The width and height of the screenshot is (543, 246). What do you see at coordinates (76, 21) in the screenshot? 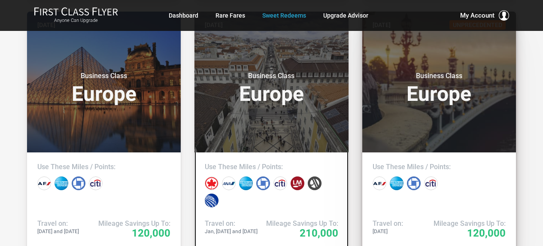
I see `small: Anyone Can Upgrade` at bounding box center [76, 21].